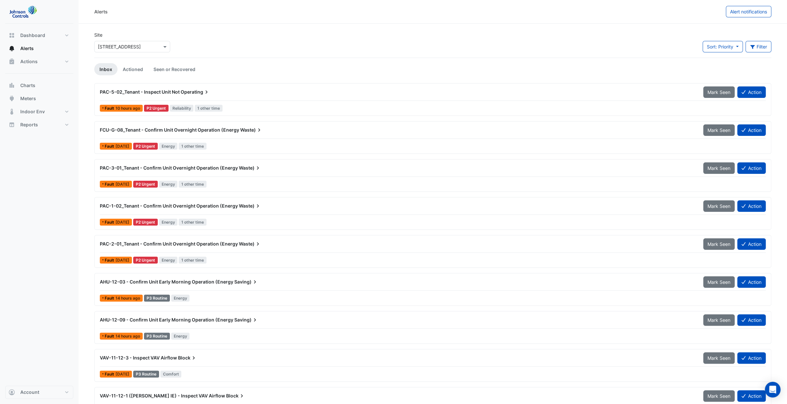 Image resolution: width=787 pixels, height=404 pixels. I want to click on a: Inbox, so click(106, 69).